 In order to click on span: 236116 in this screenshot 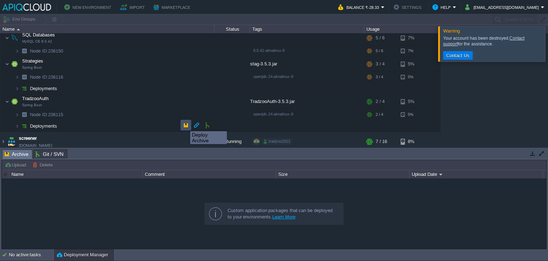, I will do `click(47, 77)`.